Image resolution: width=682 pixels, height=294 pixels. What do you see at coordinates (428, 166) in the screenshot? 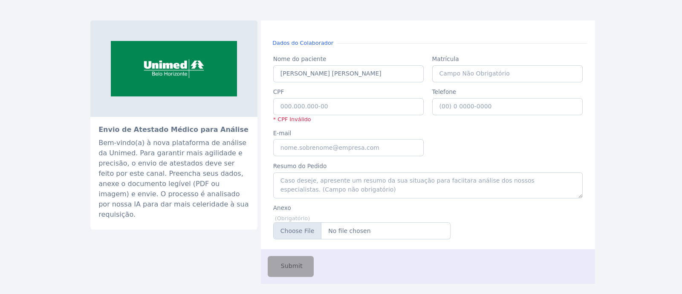
I see `label: Resumo do Pedido` at bounding box center [428, 166].